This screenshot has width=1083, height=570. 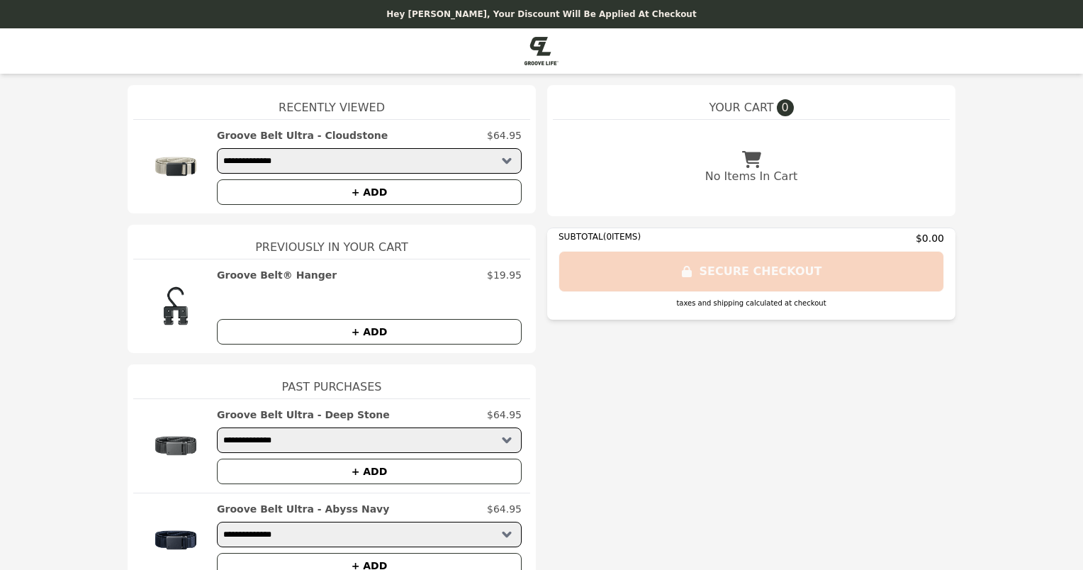 I want to click on p: No Items In Cart, so click(x=751, y=176).